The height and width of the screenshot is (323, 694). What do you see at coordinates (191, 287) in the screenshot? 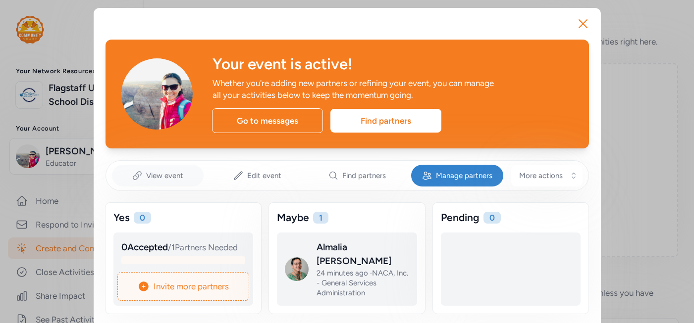
I see `span: Invite more partners` at bounding box center [191, 287].